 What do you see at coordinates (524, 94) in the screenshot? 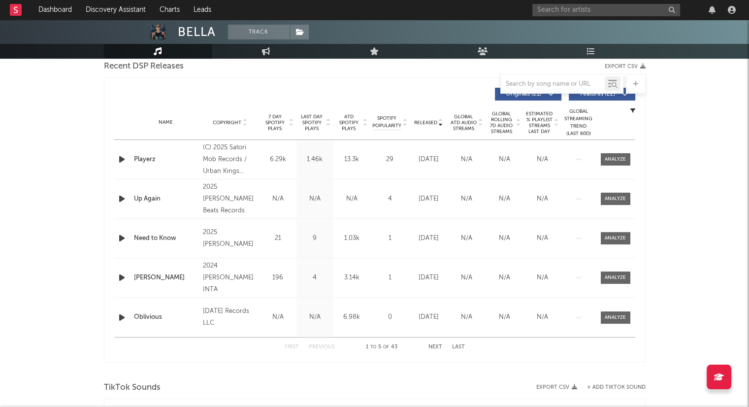
I see `span: Originals ( 21 )` at bounding box center [524, 94].